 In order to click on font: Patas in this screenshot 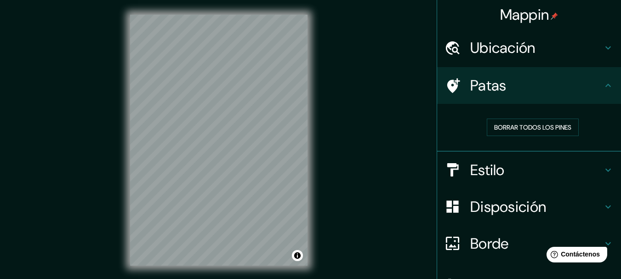, I will do `click(488, 85)`.